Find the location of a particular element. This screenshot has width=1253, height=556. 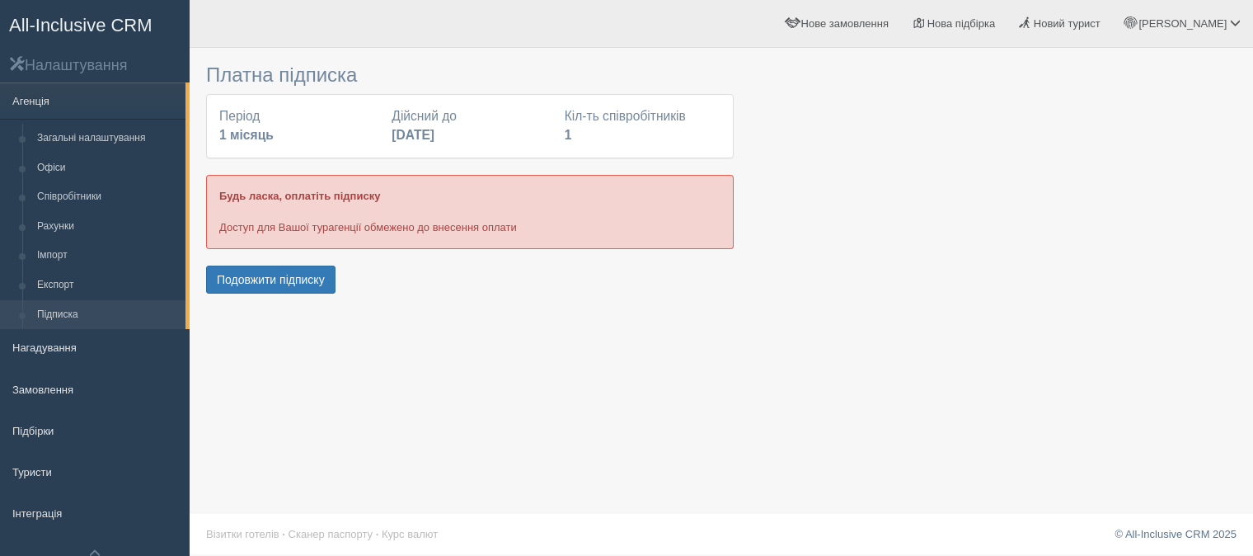

a: Загальні налаштування is located at coordinates (107, 138).